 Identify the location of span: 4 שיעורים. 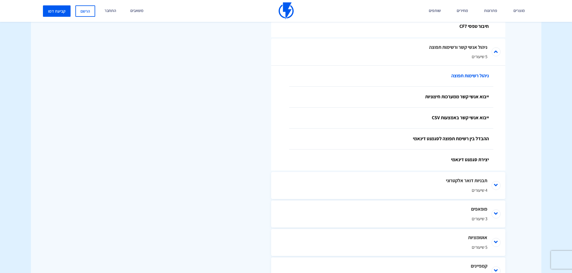
(388, 190).